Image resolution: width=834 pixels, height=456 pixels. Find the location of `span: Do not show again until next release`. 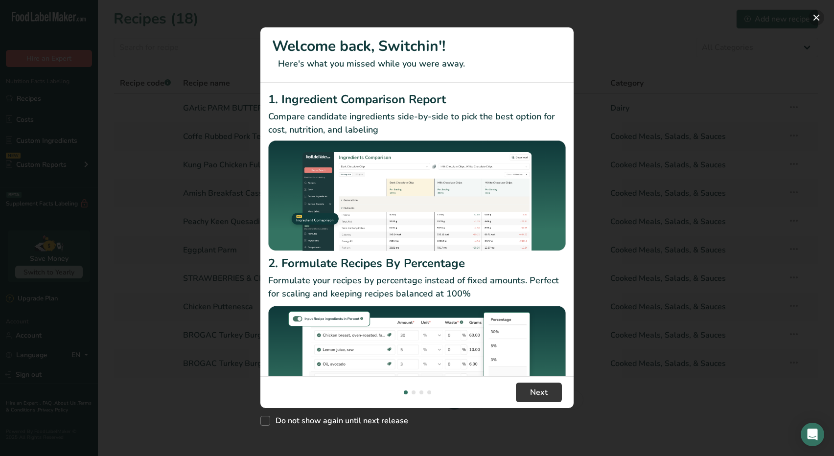

span: Do not show again until next release is located at coordinates (339, 421).